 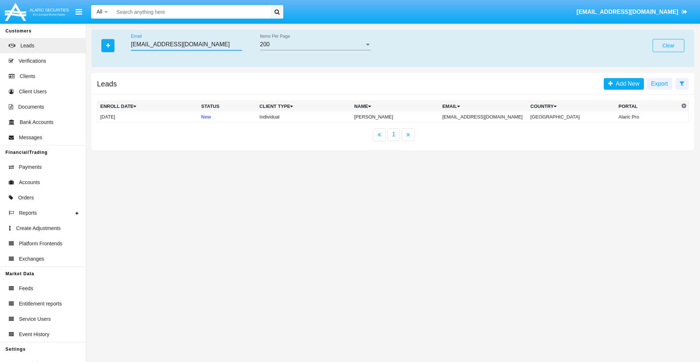 What do you see at coordinates (32, 61) in the screenshot?
I see `span: Verifications` at bounding box center [32, 61].